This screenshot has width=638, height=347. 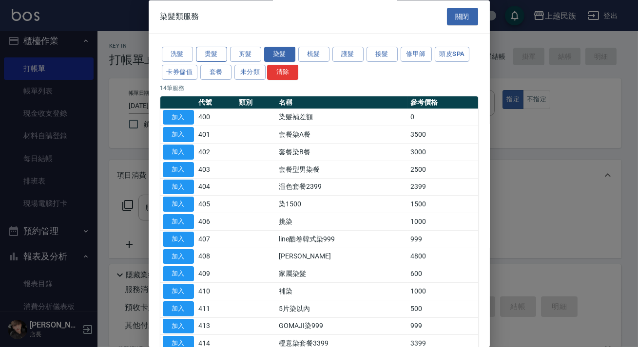 What do you see at coordinates (283, 72) in the screenshot?
I see `button: 清除` at bounding box center [283, 72].